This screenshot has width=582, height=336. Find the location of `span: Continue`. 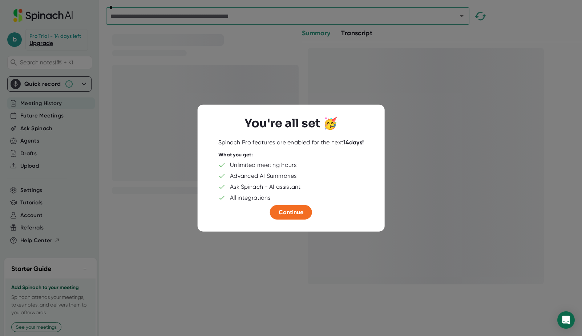

span: Continue is located at coordinates (291, 212).